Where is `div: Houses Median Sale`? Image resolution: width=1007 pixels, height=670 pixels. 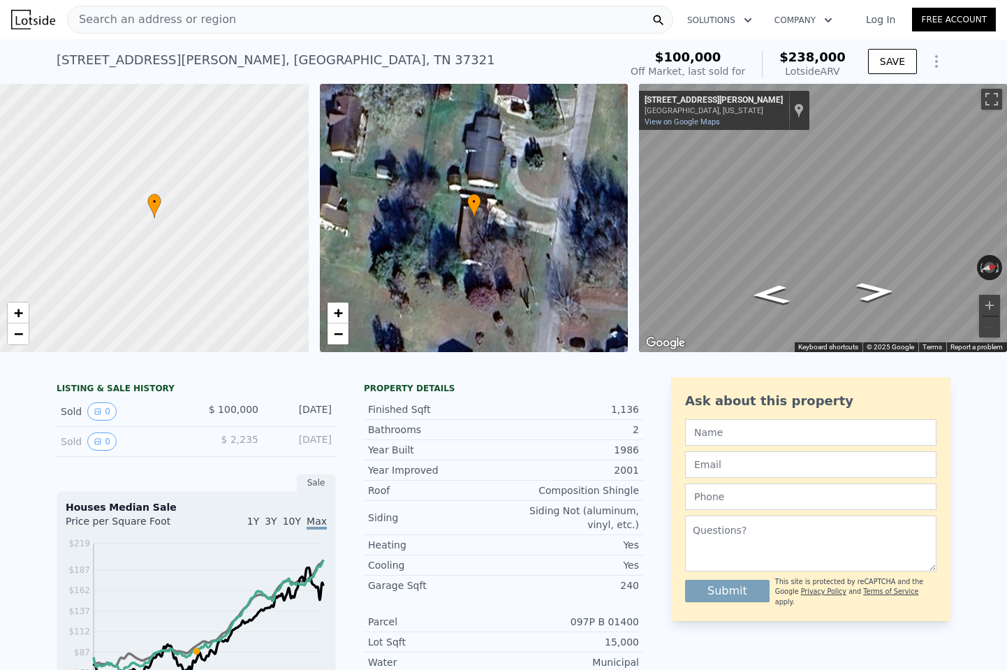 div: Houses Median Sale is located at coordinates (196, 507).